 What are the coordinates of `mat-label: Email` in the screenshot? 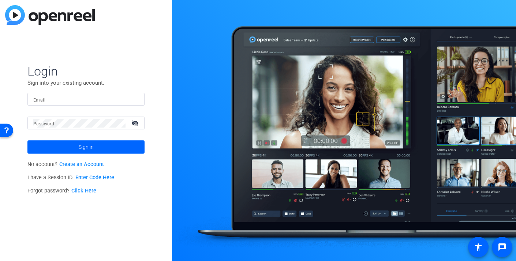 It's located at (39, 100).